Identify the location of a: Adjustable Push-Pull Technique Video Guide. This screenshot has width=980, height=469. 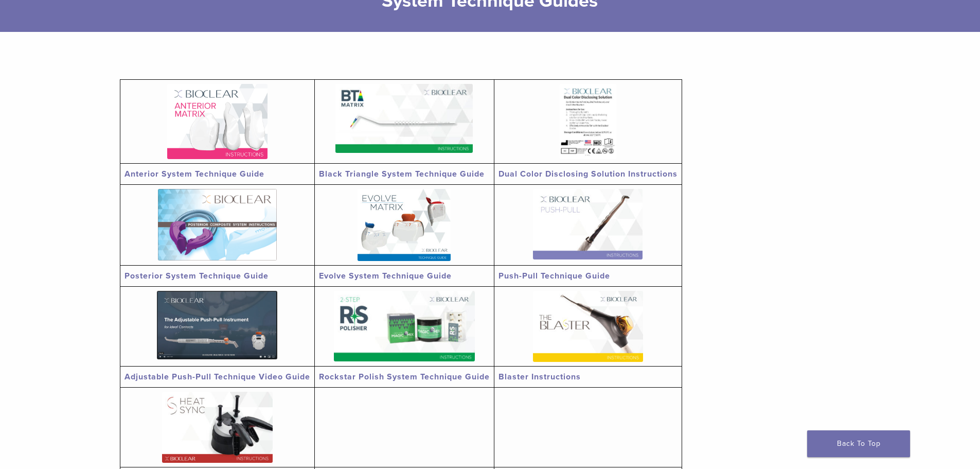
(217, 376).